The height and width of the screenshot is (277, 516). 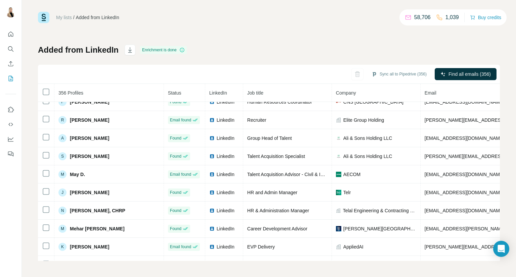 What do you see at coordinates (71, 93) in the screenshot?
I see `span: 356 Profiles` at bounding box center [71, 93].